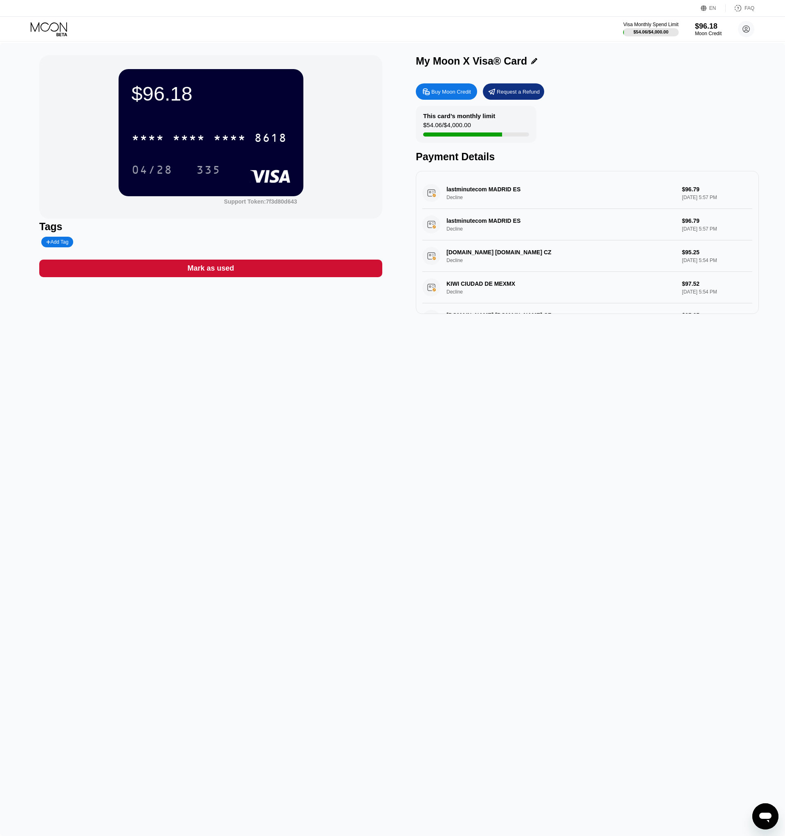  What do you see at coordinates (211, 268) in the screenshot?
I see `div: Mark as used` at bounding box center [211, 268].